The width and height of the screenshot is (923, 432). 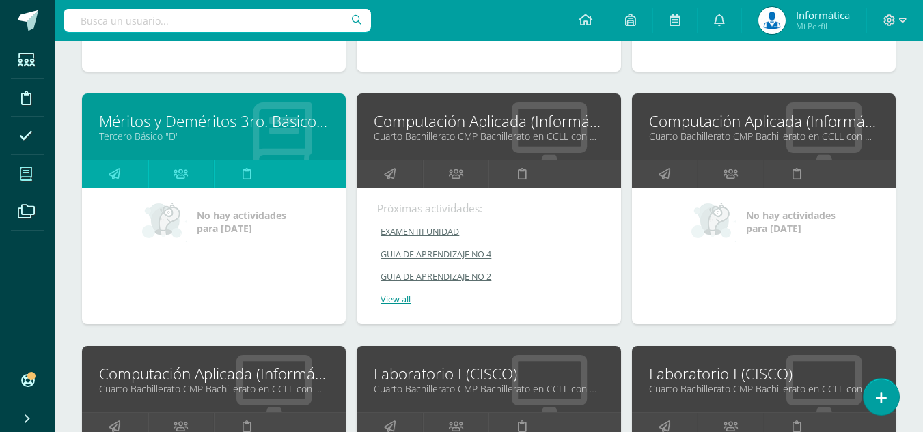 I want to click on a: GUIA DE APRENDIZAJE NO 2, so click(x=489, y=277).